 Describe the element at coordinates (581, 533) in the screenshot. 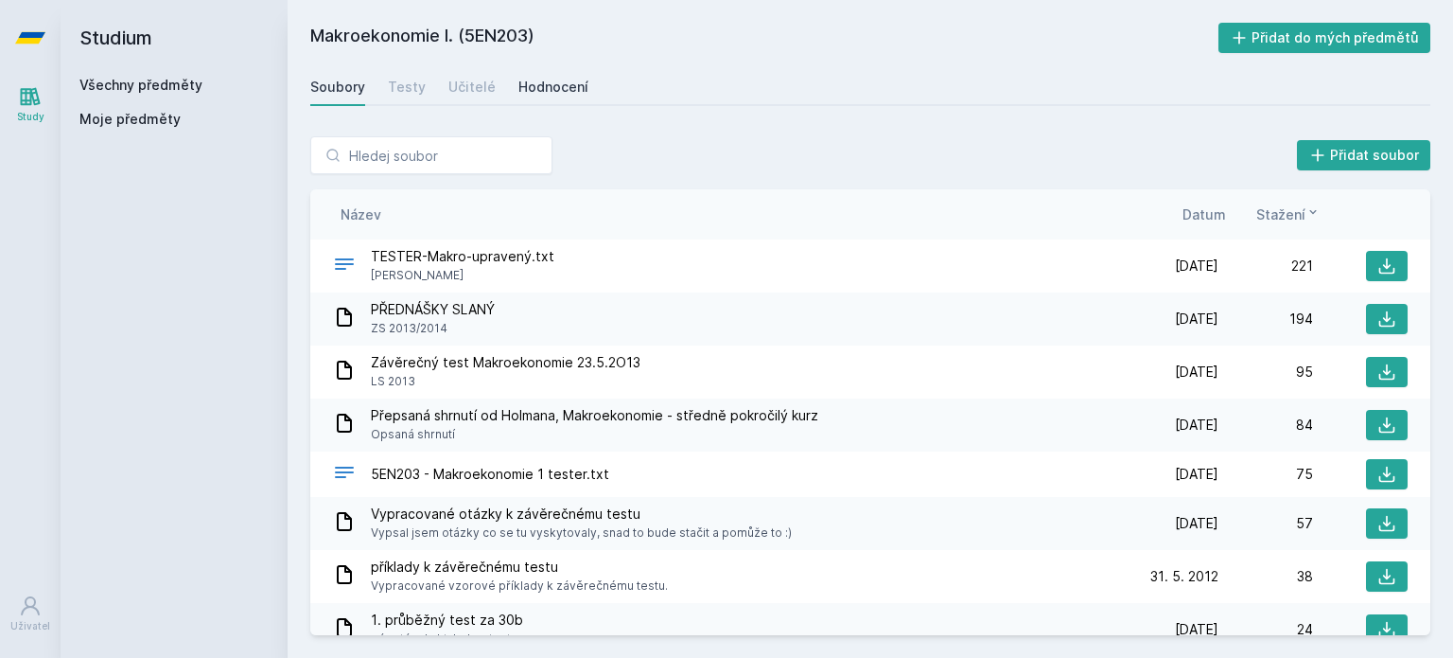

I see `span: Vypsal jsem otázky co se tu vyskytovaly, snad to bude stačit a pomůže to :)` at that location.